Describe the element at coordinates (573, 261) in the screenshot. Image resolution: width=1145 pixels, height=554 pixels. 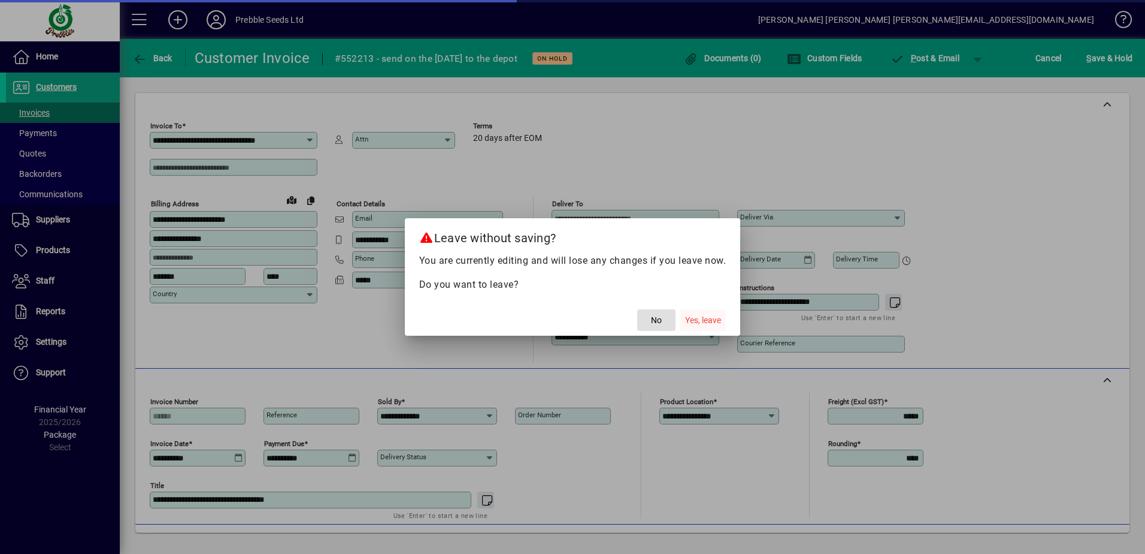
I see `p: You are currently editing and will lose any changes if you leave now.` at that location.